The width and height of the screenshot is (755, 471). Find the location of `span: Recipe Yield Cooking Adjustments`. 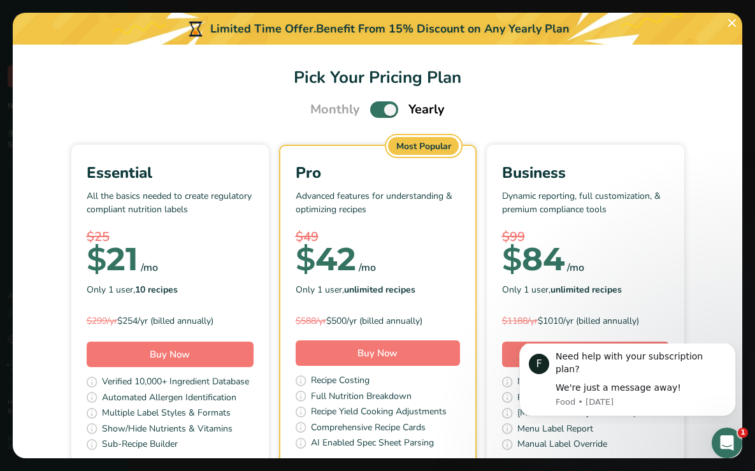

span: Recipe Yield Cooking Adjustments is located at coordinates (378, 412).